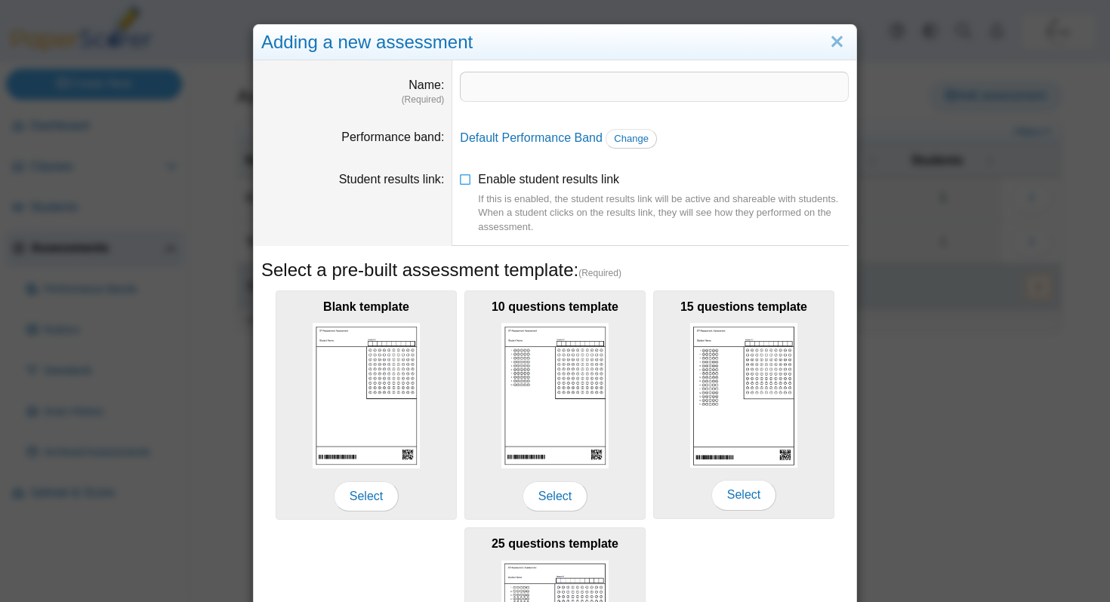  I want to click on b: 25 questions template, so click(555, 543).